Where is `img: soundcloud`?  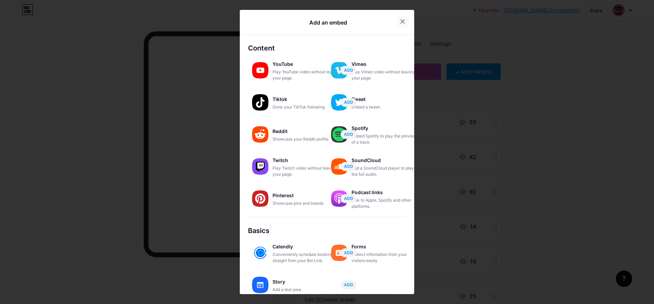 img: soundcloud is located at coordinates (339, 166).